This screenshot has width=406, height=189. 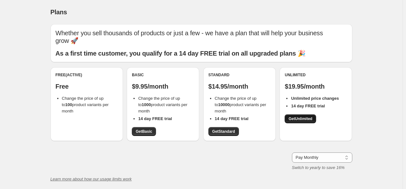 I want to click on a: GetUnlimited, so click(x=300, y=119).